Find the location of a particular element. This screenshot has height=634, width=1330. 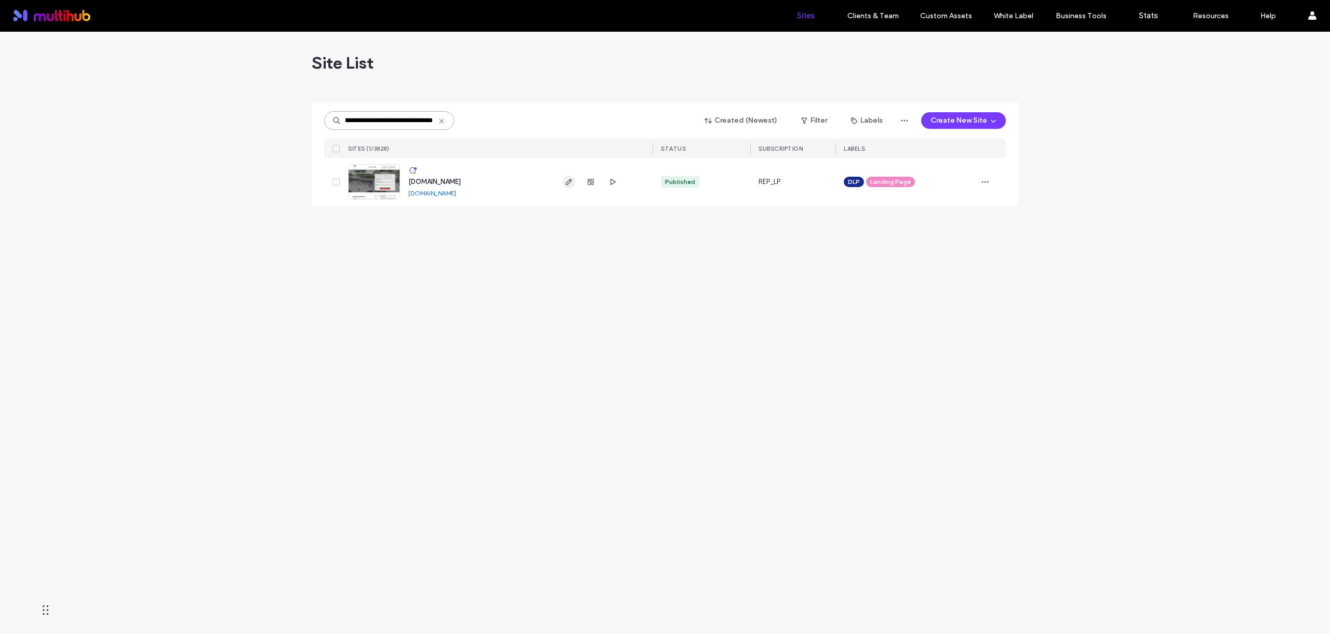

div: Published is located at coordinates (680, 182).